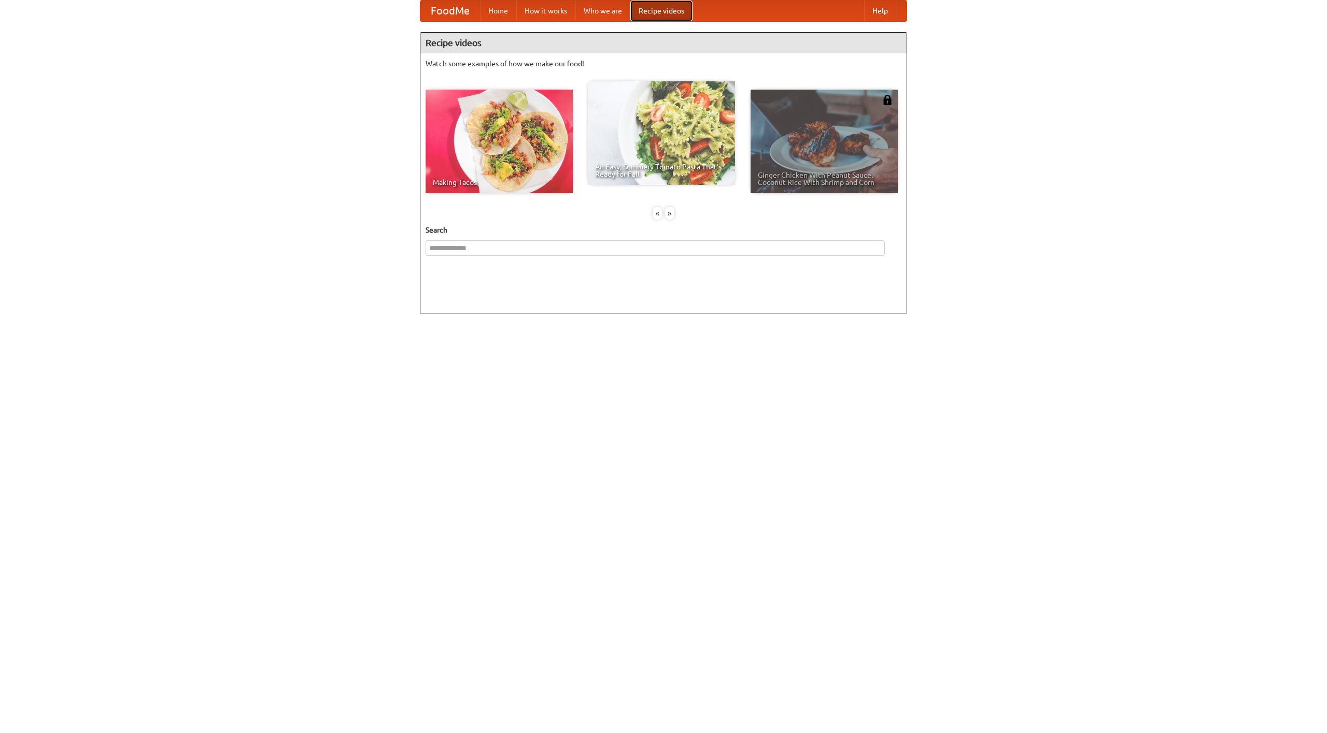  What do you see at coordinates (661, 133) in the screenshot?
I see `a: An Easy, Summery Tomato Pasta That's Ready for Fall` at bounding box center [661, 133].